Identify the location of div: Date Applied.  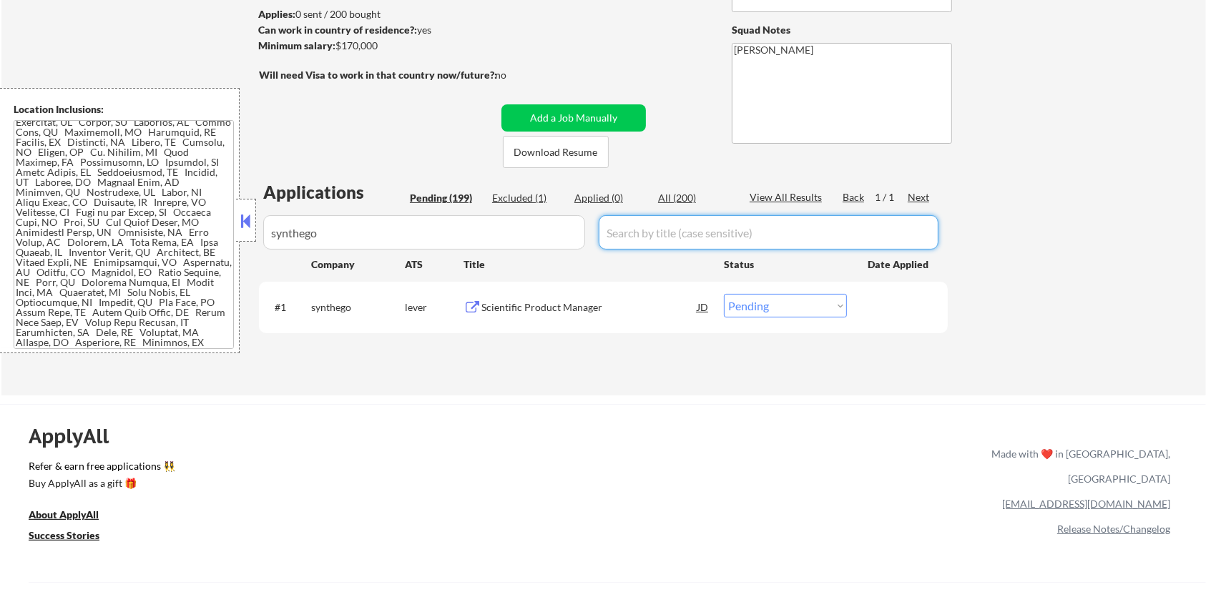
(899, 265).